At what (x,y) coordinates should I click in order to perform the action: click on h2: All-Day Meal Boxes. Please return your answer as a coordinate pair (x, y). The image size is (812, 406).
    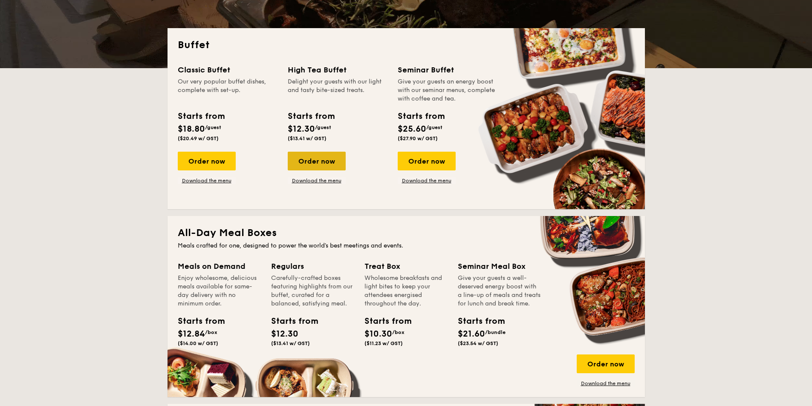
    Looking at the image, I should click on (406, 233).